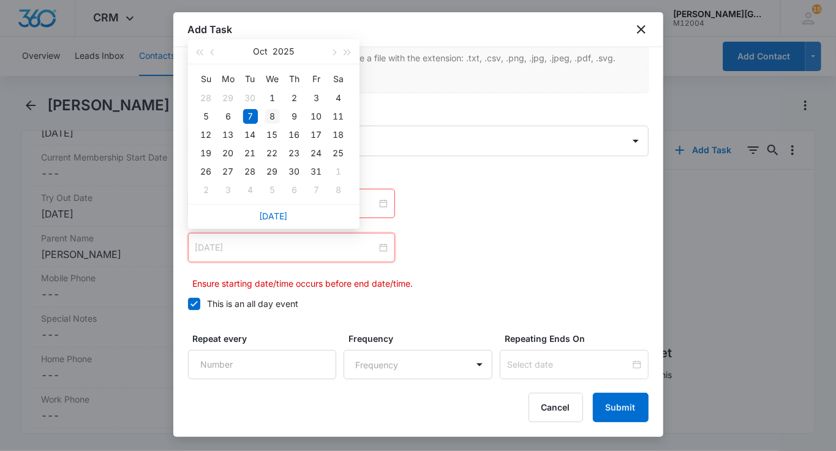  What do you see at coordinates (339, 135) in the screenshot?
I see `td: 2025-10-18` at bounding box center [339, 135].